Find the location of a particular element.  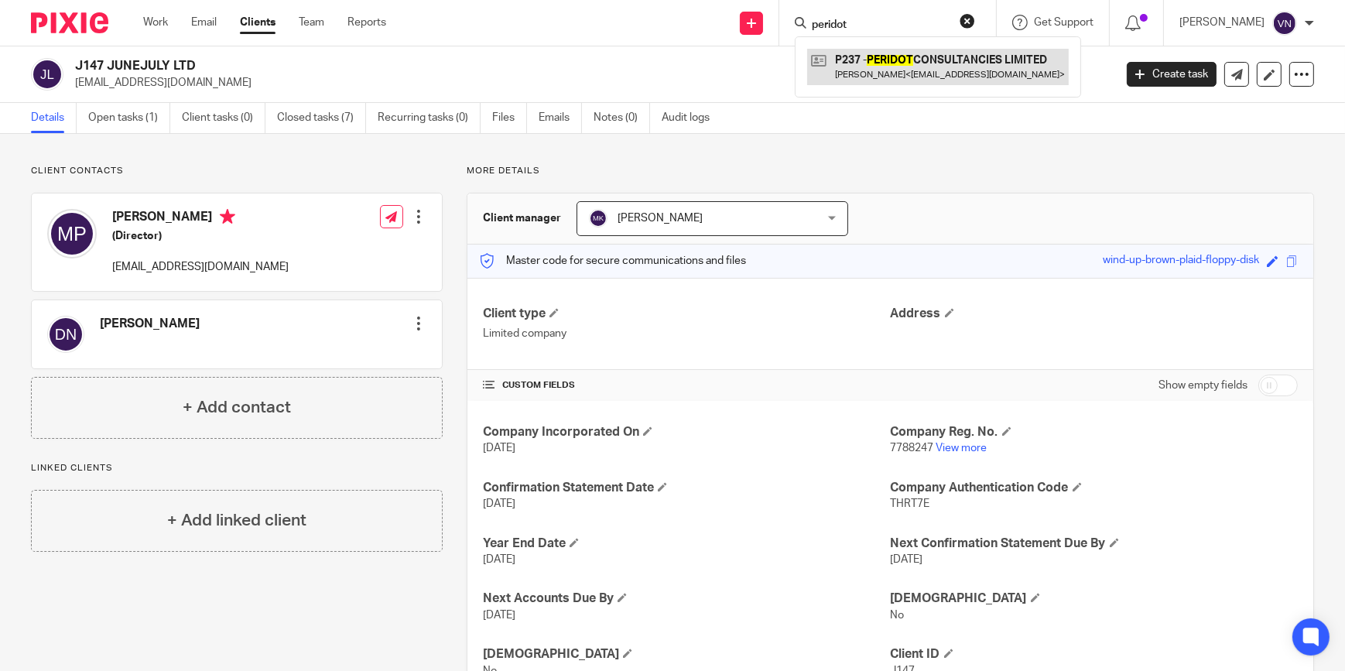

button: Clear is located at coordinates (967, 21).